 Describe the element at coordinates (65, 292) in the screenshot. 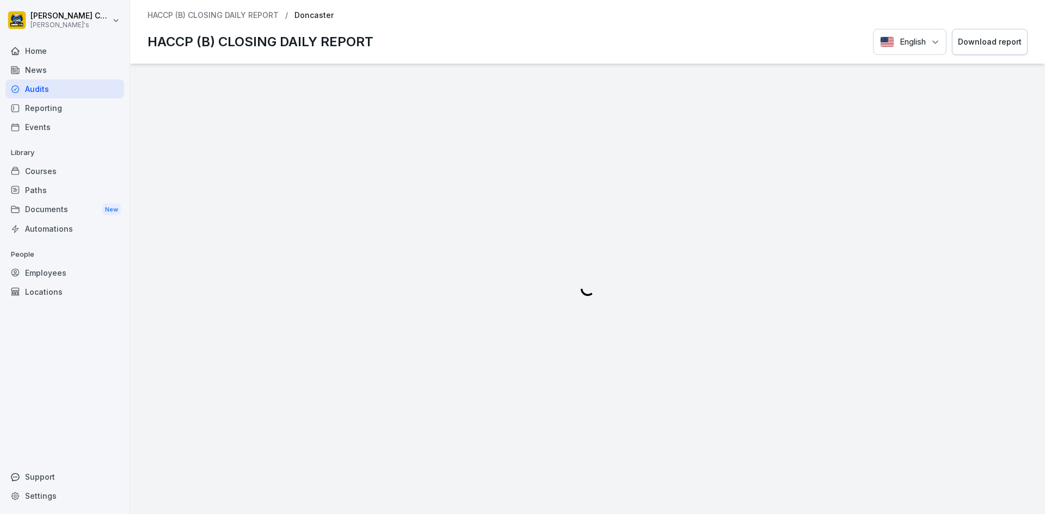

I see `a: Locations` at that location.